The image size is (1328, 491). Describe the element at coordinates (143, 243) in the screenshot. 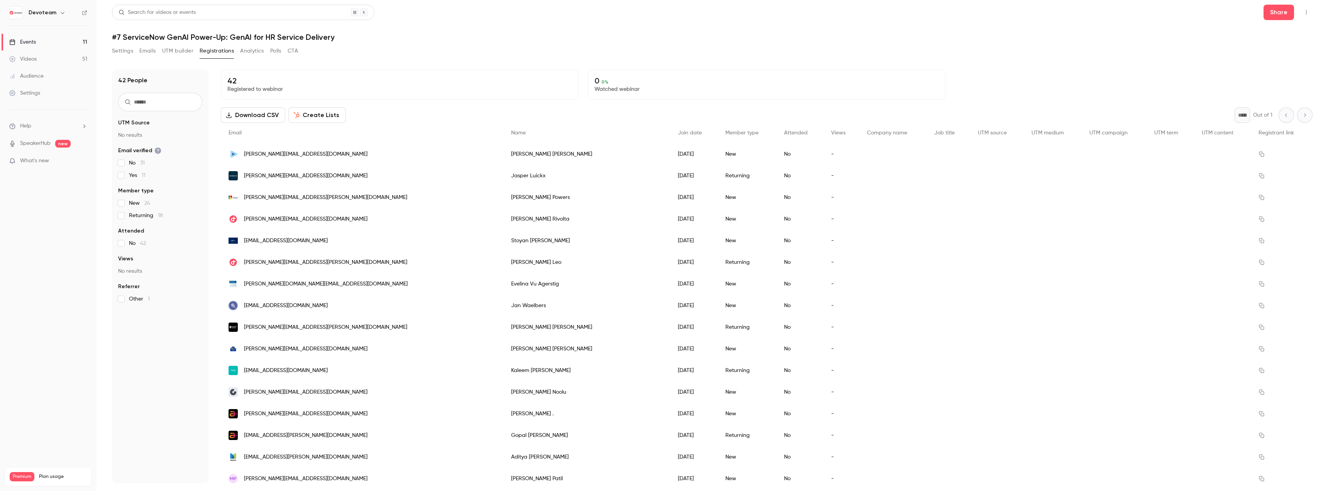

I see `span: 42` at that location.